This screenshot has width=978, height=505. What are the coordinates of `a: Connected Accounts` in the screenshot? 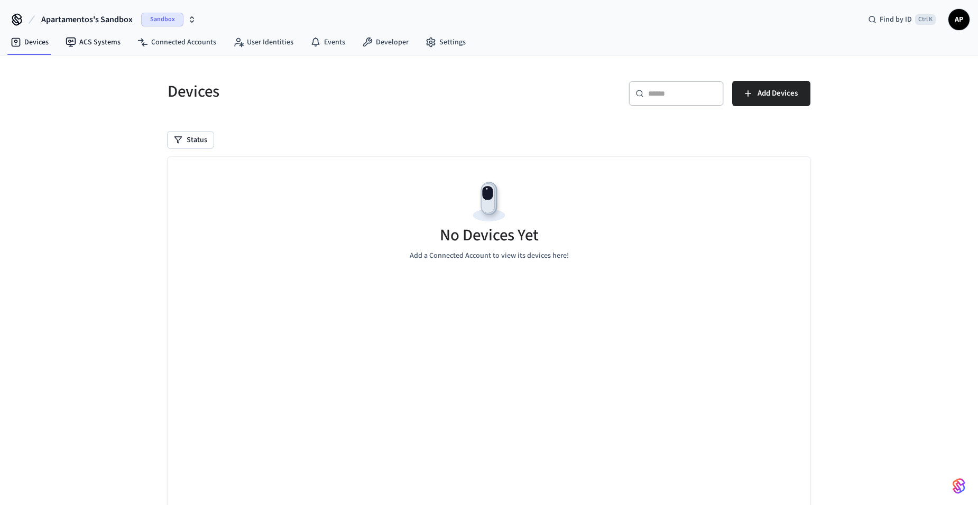 It's located at (177, 42).